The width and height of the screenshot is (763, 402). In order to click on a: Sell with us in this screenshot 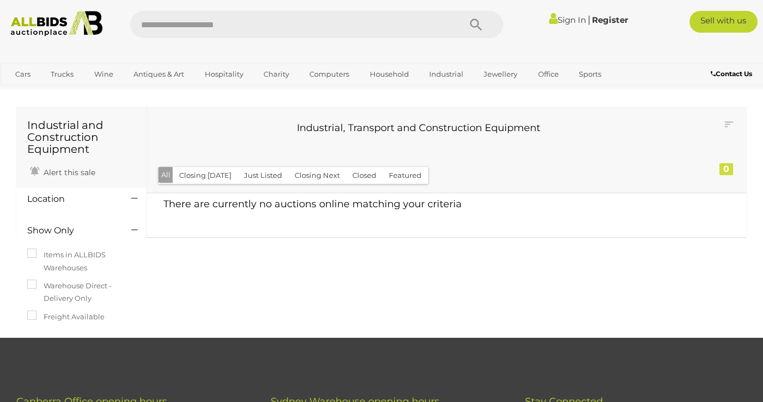, I will do `click(723, 22)`.